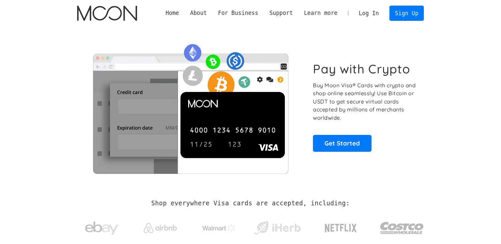  Describe the element at coordinates (277, 227) in the screenshot. I see `a: iHerb` at that location.